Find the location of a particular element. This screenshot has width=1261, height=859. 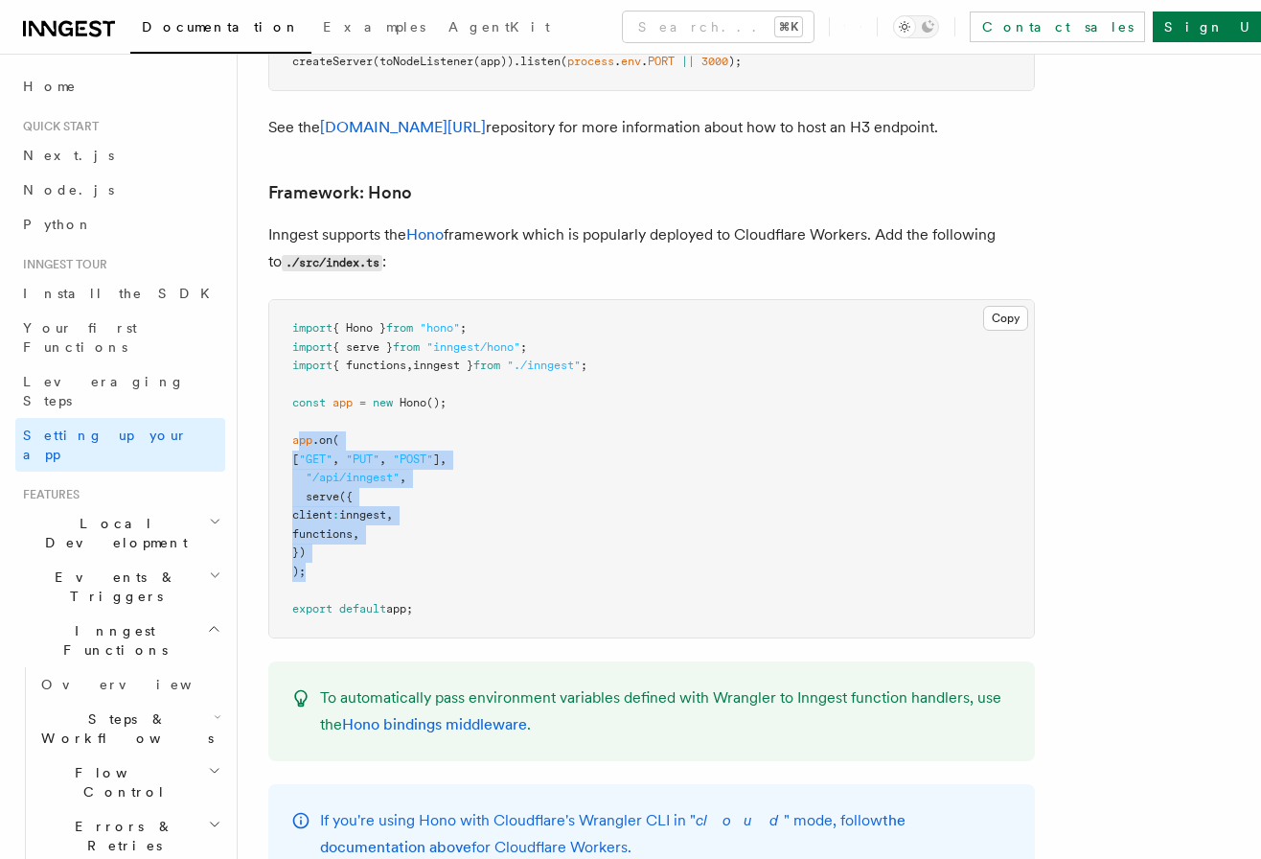

span: Events & Triggers is located at coordinates (112, 586).